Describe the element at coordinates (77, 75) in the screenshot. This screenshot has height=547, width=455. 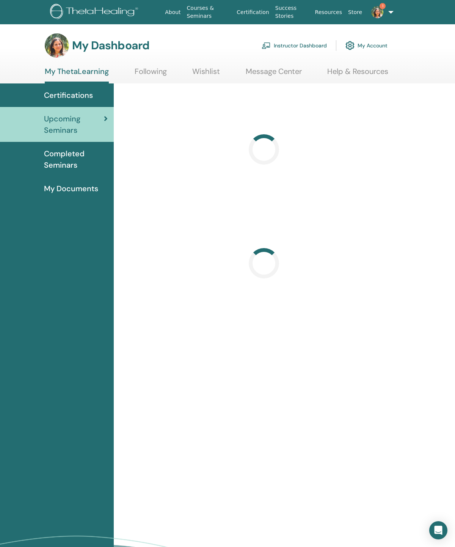
I see `a: My ThetaLearning` at that location.